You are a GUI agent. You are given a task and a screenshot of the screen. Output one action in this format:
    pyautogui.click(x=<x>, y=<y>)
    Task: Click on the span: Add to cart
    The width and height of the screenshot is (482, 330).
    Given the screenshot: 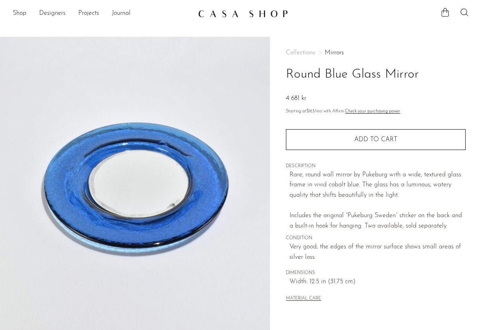 What is the action you would take?
    pyautogui.click(x=376, y=139)
    